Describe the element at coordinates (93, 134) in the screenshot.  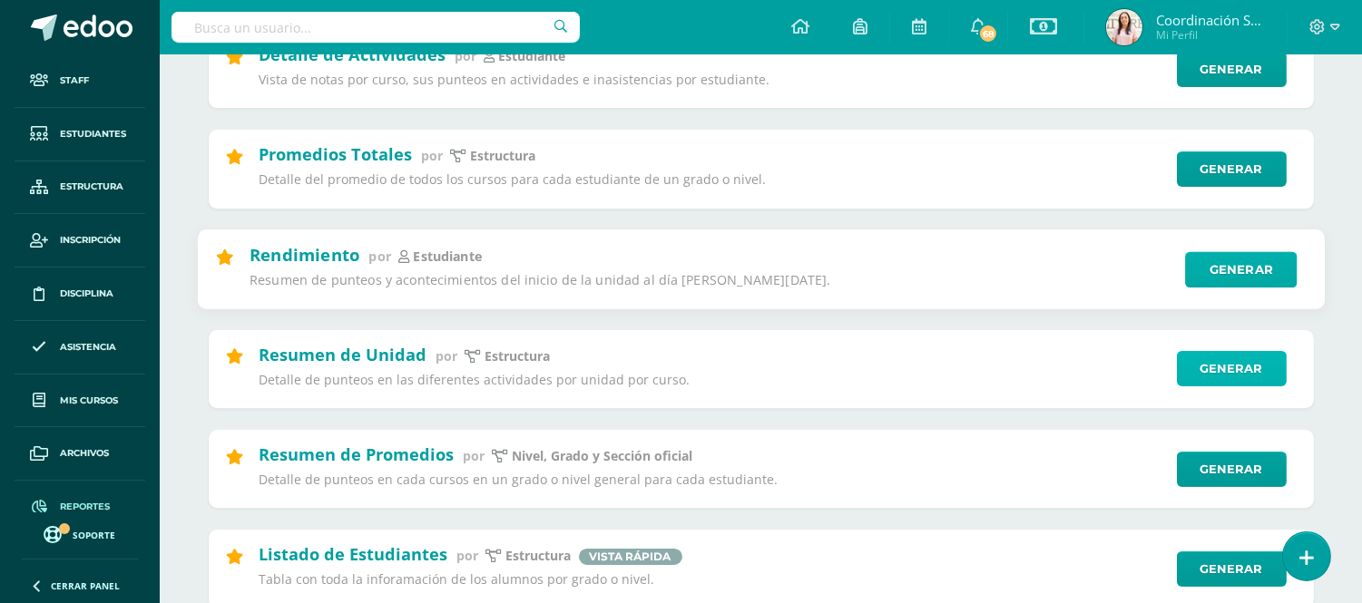
I see `span: Estudiantes` at that location.